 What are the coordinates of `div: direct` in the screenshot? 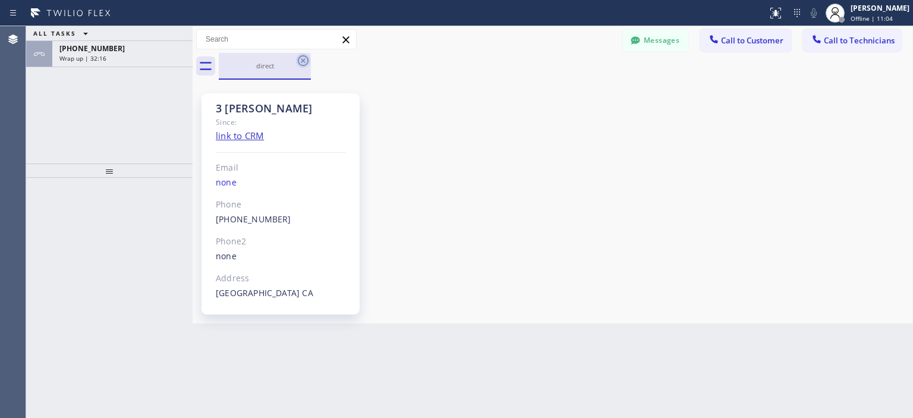 It's located at (265, 65).